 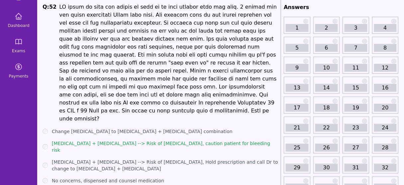 I want to click on a: Payments, so click(x=19, y=71).